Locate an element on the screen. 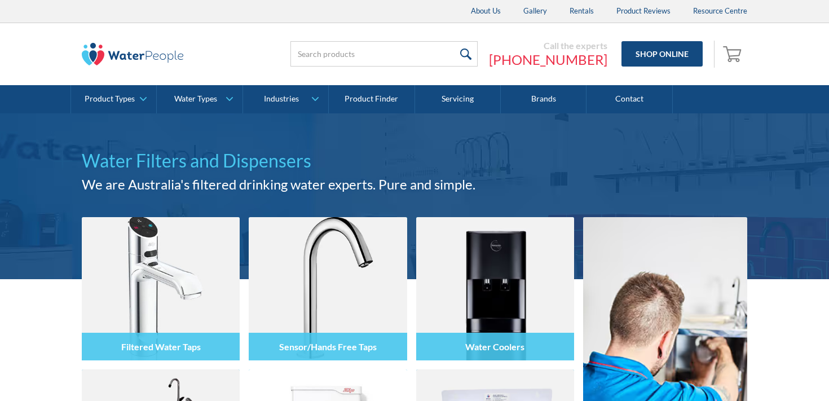  a: Servicing is located at coordinates (458, 99).